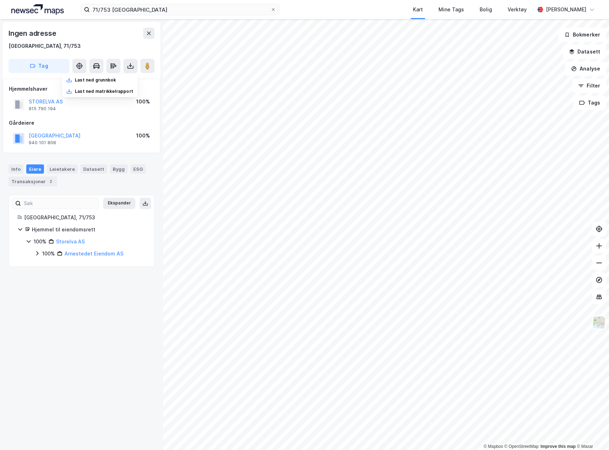 This screenshot has height=450, width=609. I want to click on div: Bolig, so click(486, 10).